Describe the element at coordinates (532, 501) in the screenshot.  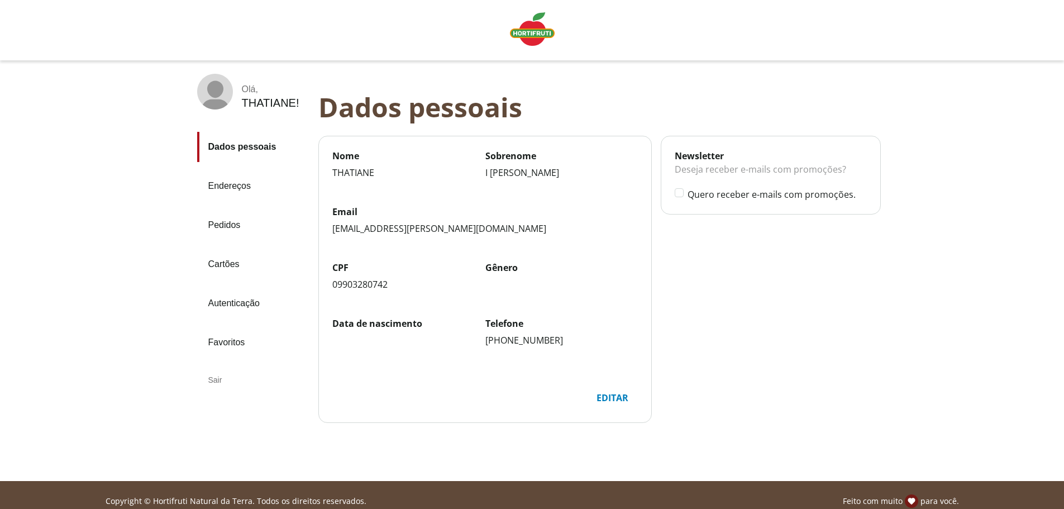
I see `div: Linha de sessão` at that location.